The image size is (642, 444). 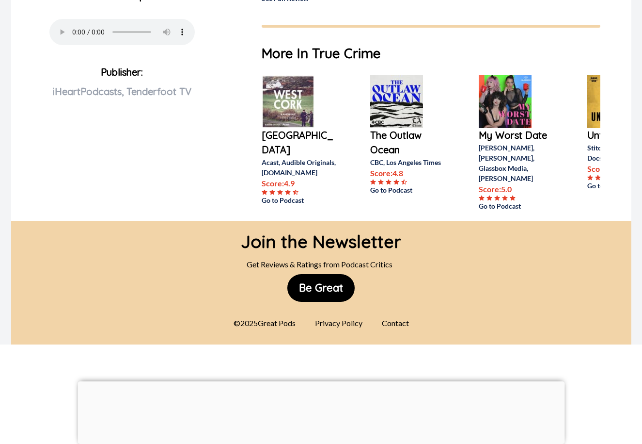 What do you see at coordinates (321, 264) in the screenshot?
I see `div: Get Reviews & Ratings from Podcast Critics` at bounding box center [321, 264].